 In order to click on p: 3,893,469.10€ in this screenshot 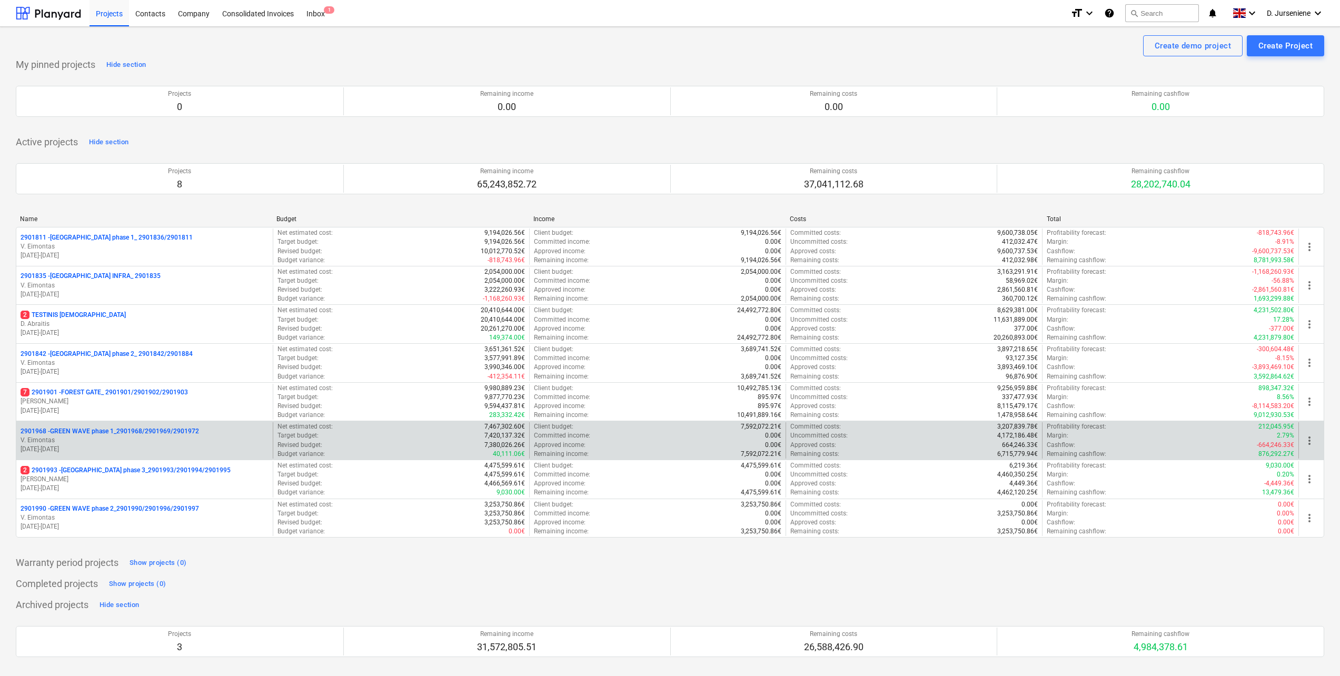, I will do `click(1017, 367)`.